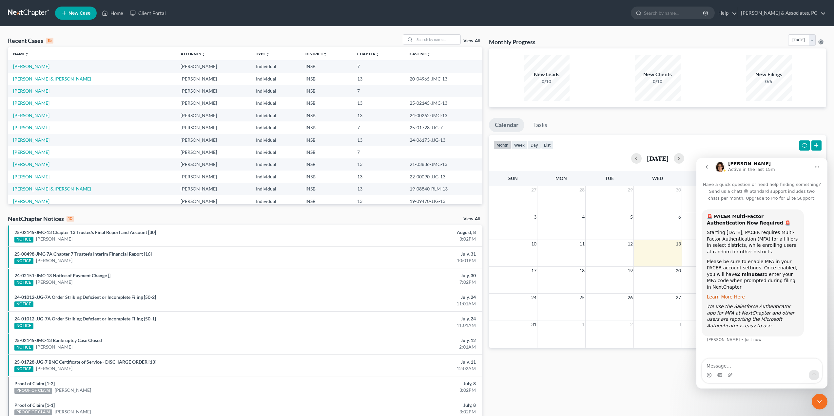 This screenshot has height=416, width=834. What do you see at coordinates (401, 341) in the screenshot?
I see `div: July, 12` at bounding box center [401, 341].